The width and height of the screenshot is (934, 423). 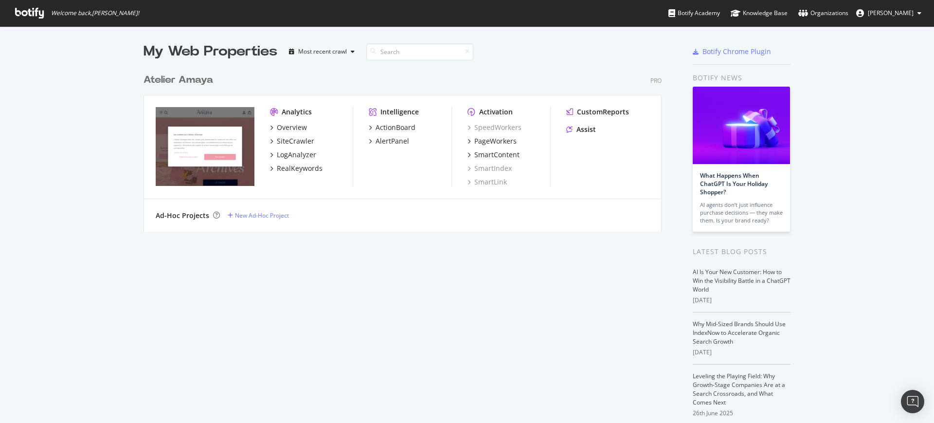 I want to click on input: Search, so click(x=420, y=52).